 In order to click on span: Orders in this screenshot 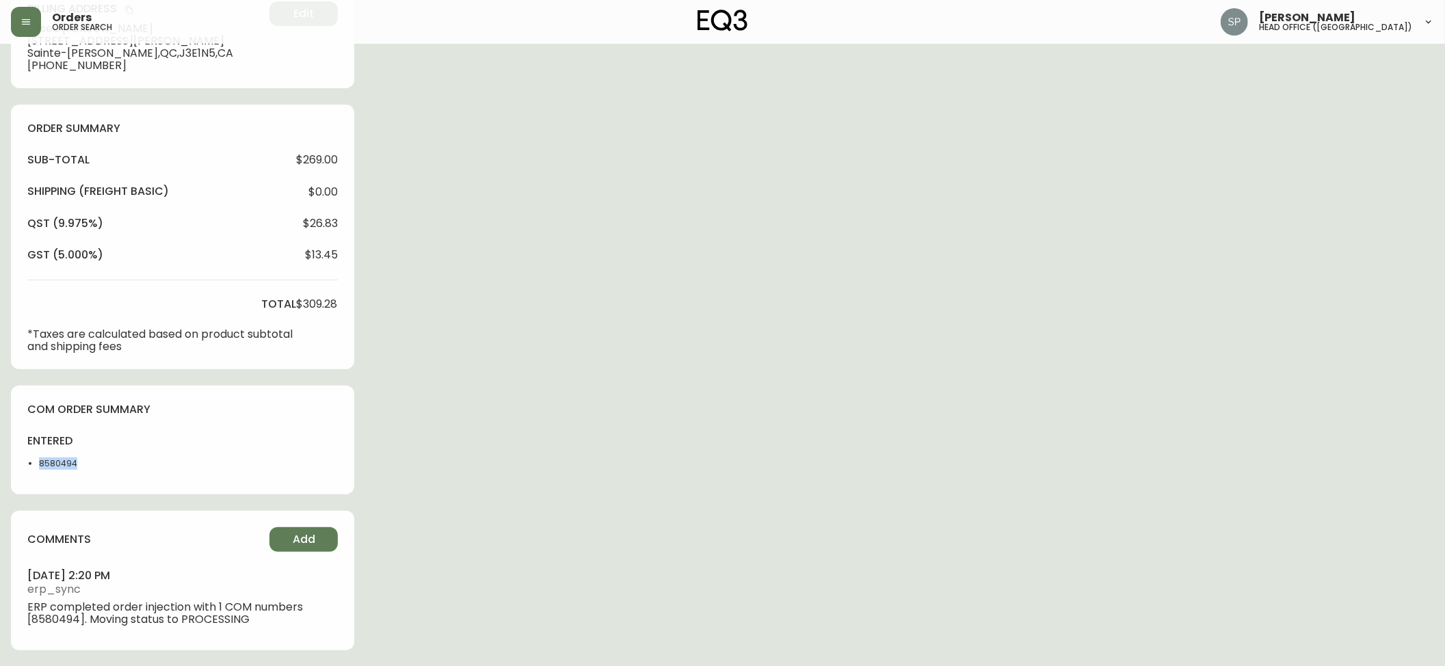, I will do `click(72, 18)`.